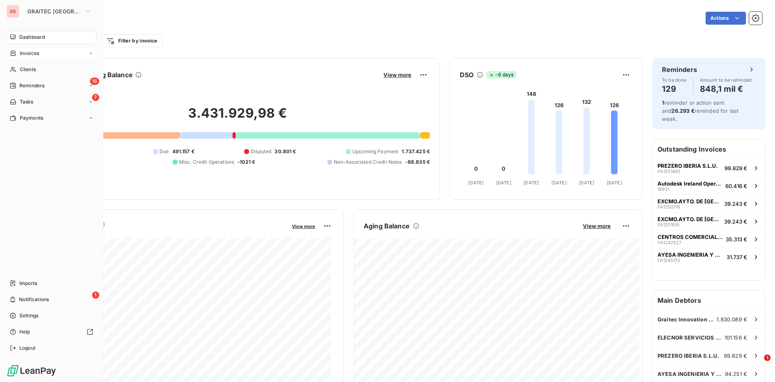  Describe the element at coordinates (663, 189) in the screenshot. I see `span: 18931` at that location.